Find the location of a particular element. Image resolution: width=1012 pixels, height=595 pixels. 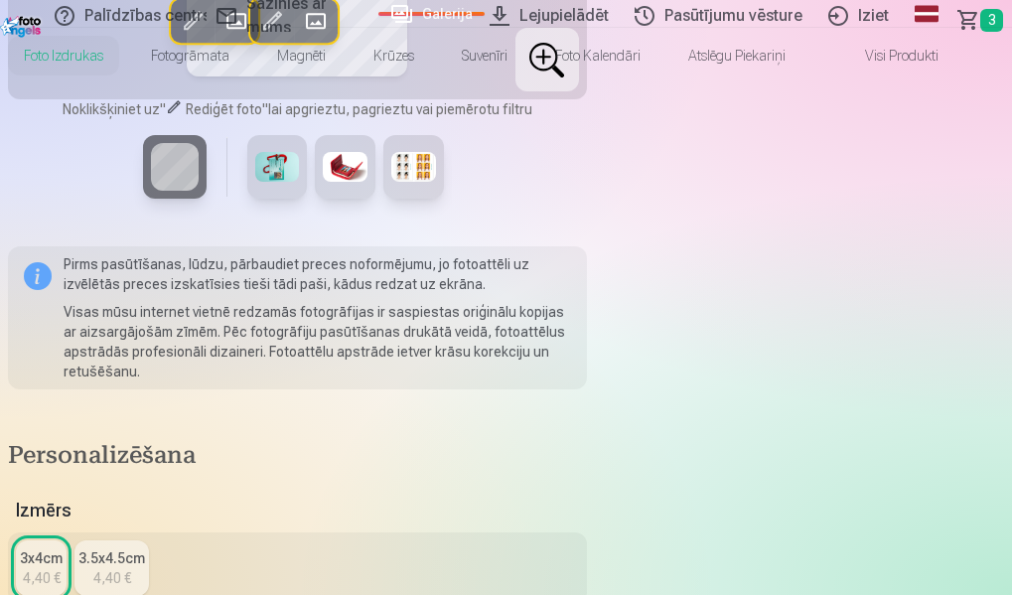

a: Foto kalendāri is located at coordinates (598, 56).